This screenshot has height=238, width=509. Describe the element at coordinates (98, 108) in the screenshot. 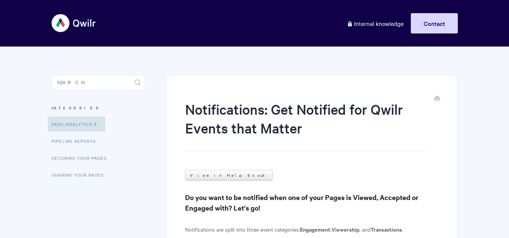

I see `h3: Categories` at that location.